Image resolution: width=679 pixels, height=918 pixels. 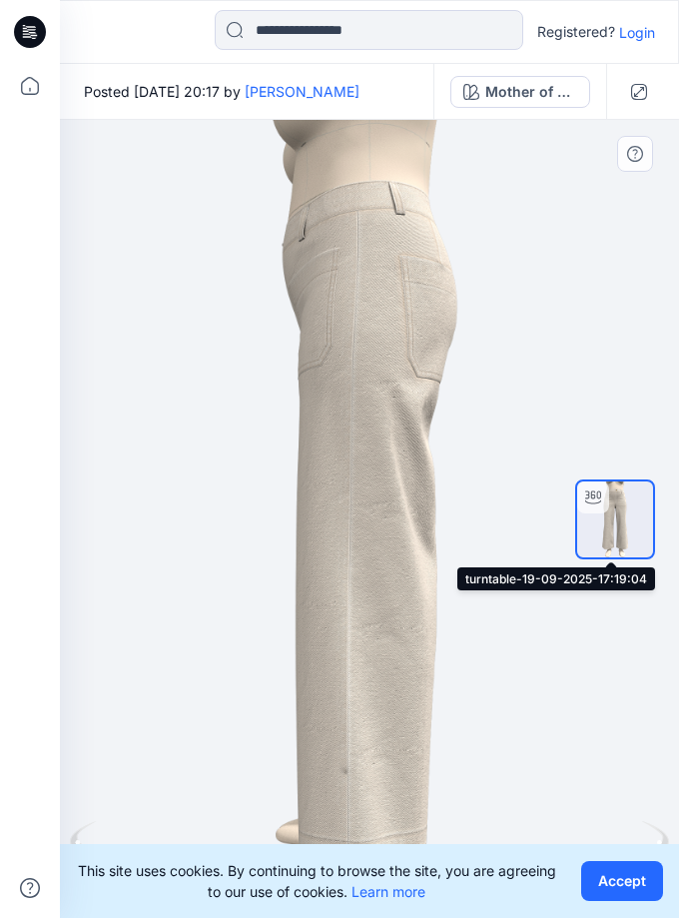 What do you see at coordinates (622, 881) in the screenshot?
I see `button: Accept` at bounding box center [622, 881].